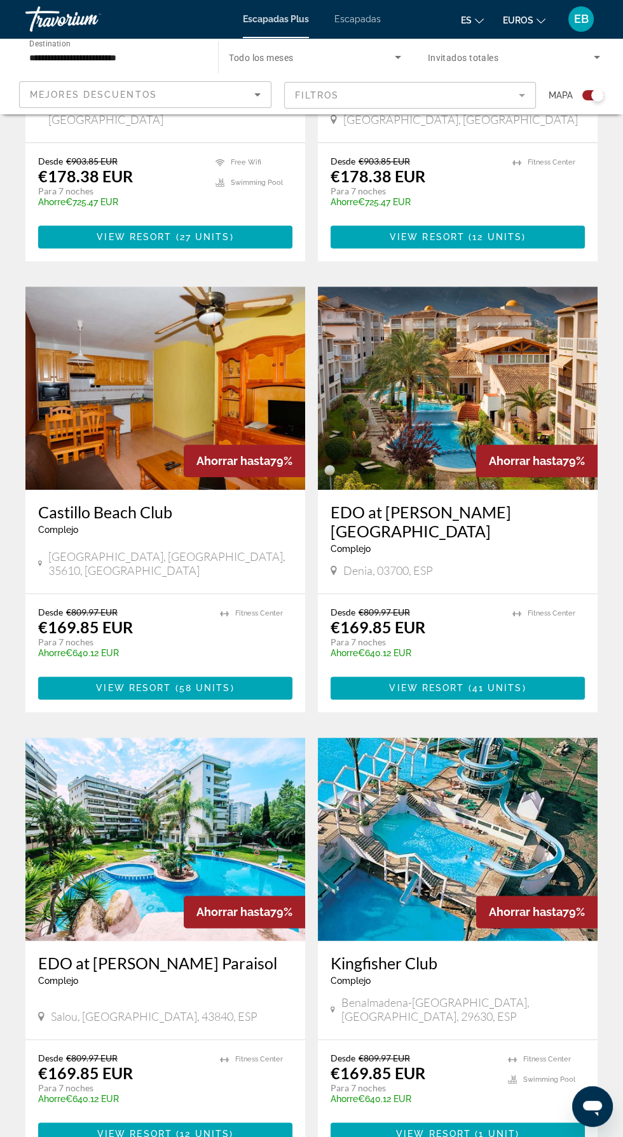 This screenshot has width=623, height=1137. Describe the element at coordinates (165, 388) in the screenshot. I see `img: ii_cat5.jpg` at that location.